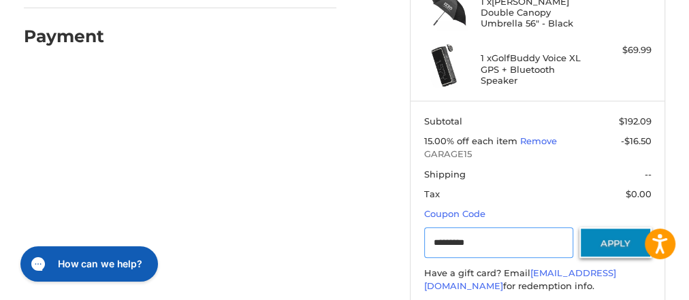 The height and width of the screenshot is (300, 689). I want to click on button: Apply, so click(615, 242).